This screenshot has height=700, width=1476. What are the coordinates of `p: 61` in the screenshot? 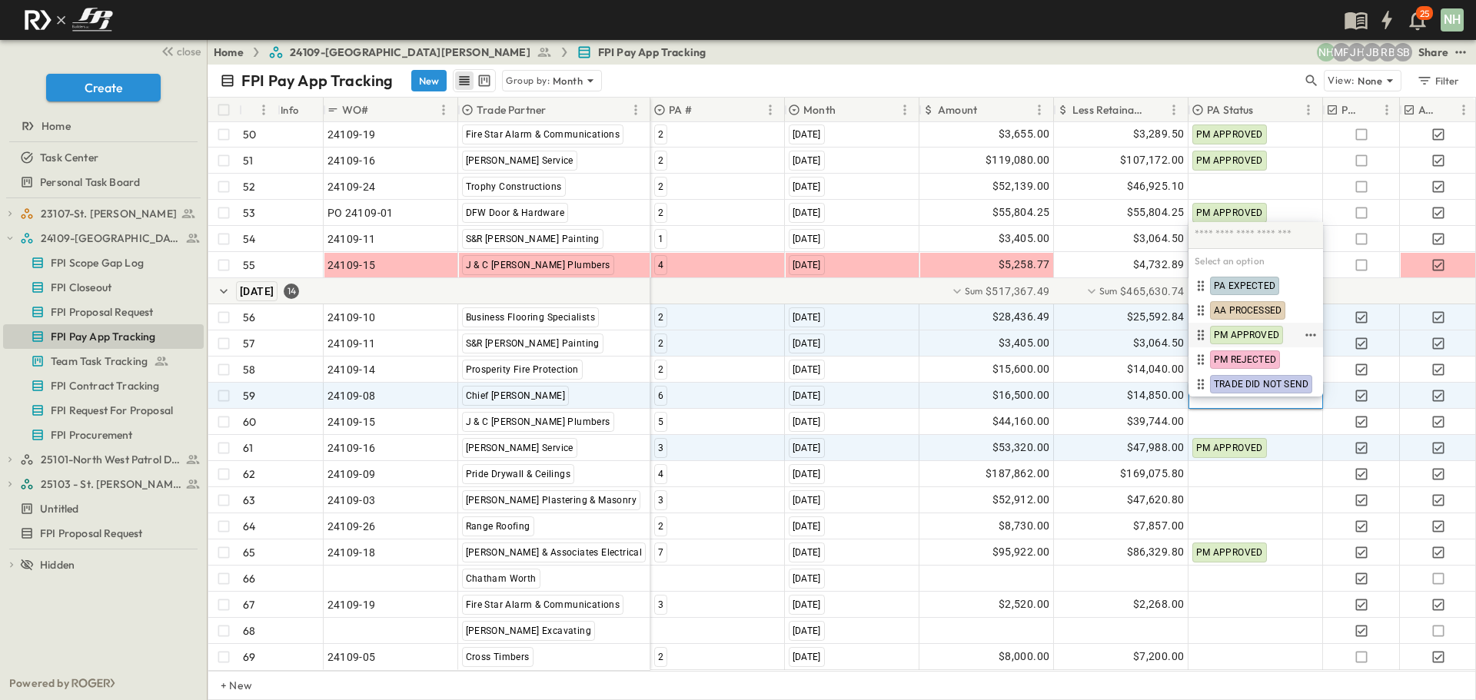 It's located at (248, 448).